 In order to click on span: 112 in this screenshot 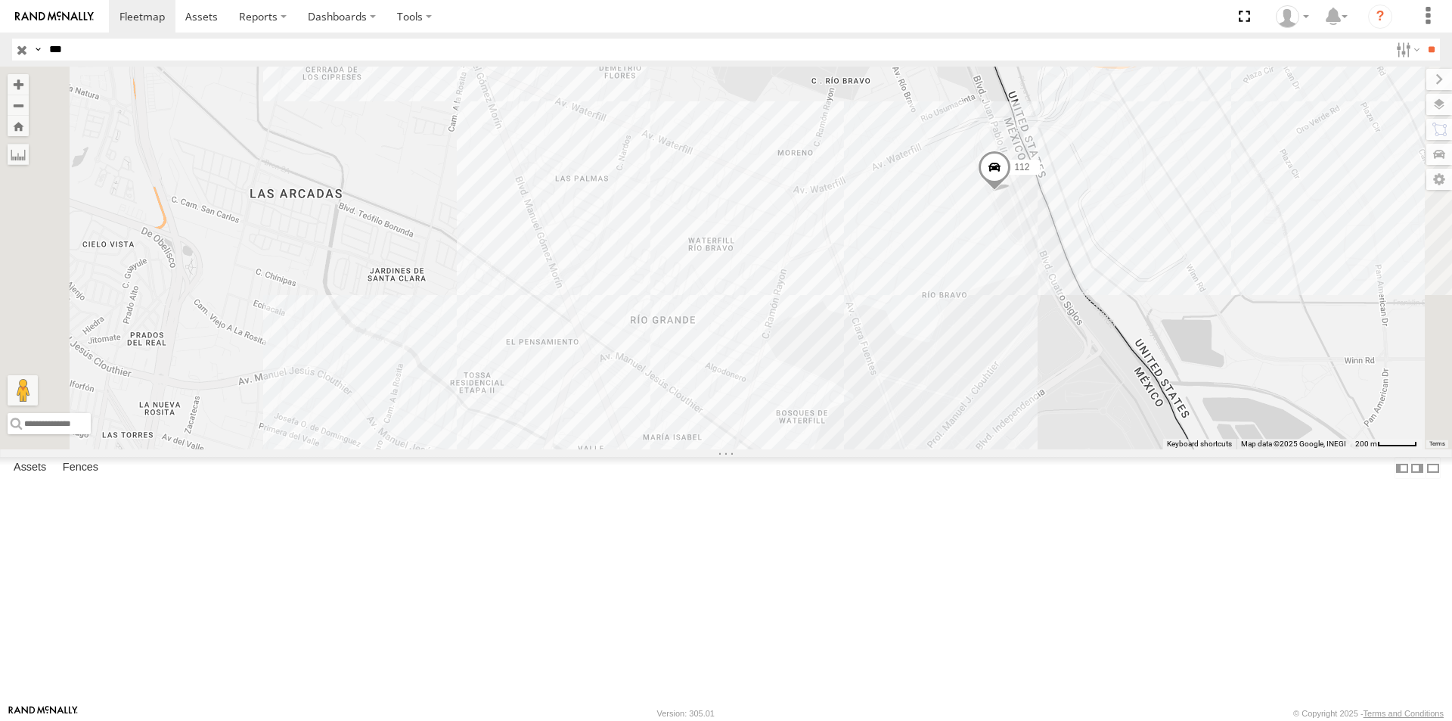, I will do `click(1022, 168)`.